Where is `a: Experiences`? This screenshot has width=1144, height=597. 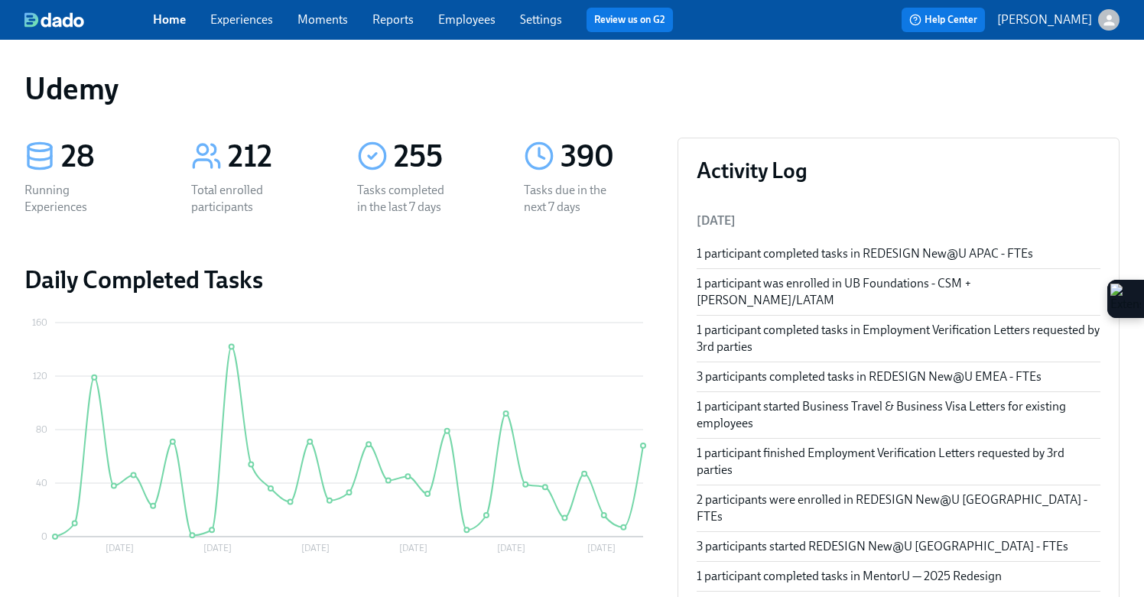 a: Experiences is located at coordinates (242, 19).